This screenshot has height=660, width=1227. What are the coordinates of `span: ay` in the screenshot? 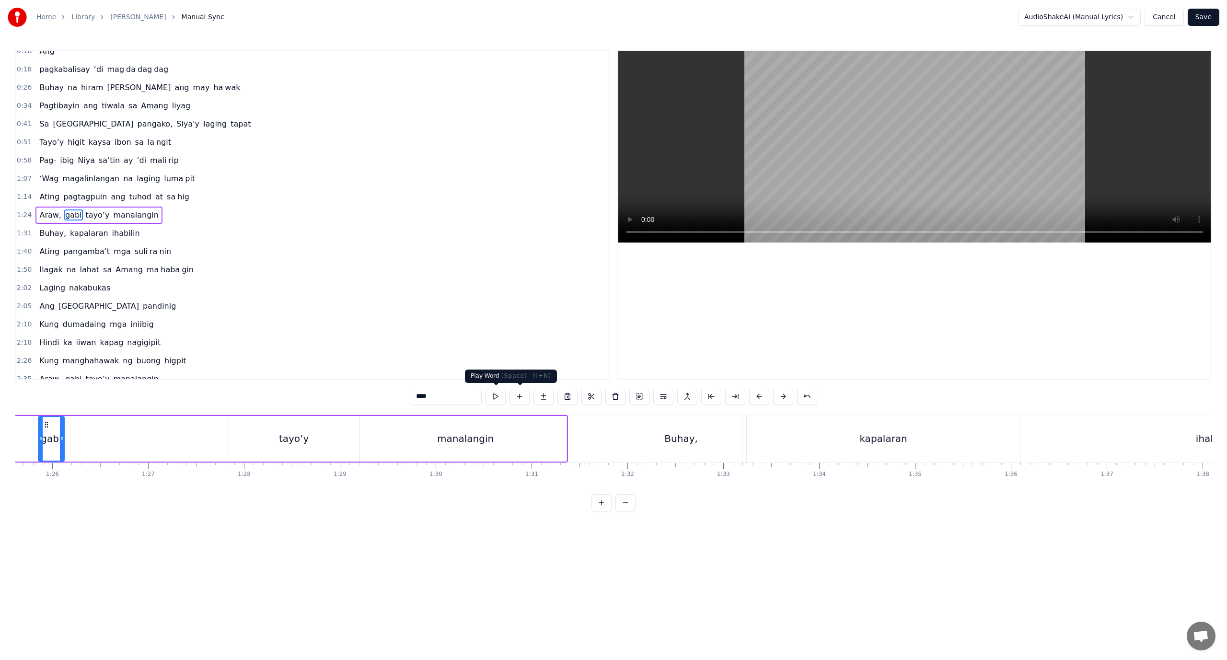 It's located at (128, 160).